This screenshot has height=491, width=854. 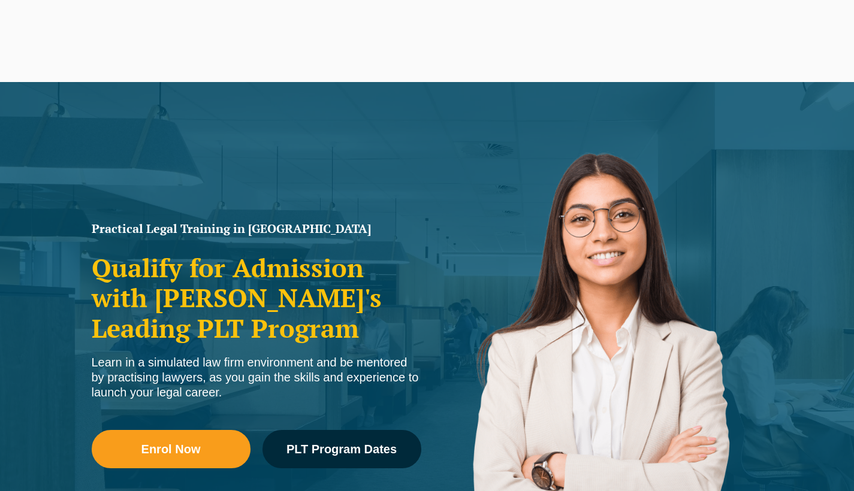 I want to click on span: PLT Program Dates, so click(x=341, y=449).